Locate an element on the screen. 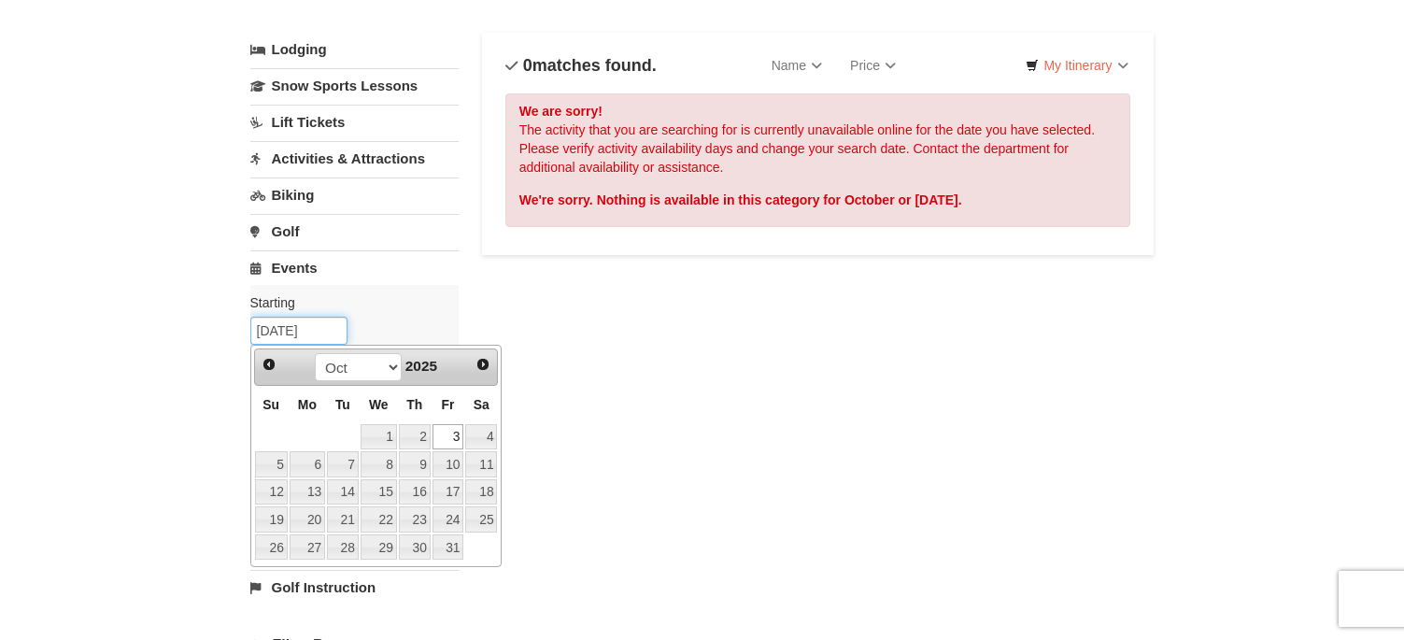 The height and width of the screenshot is (640, 1404). a: 16 is located at coordinates (415, 492).